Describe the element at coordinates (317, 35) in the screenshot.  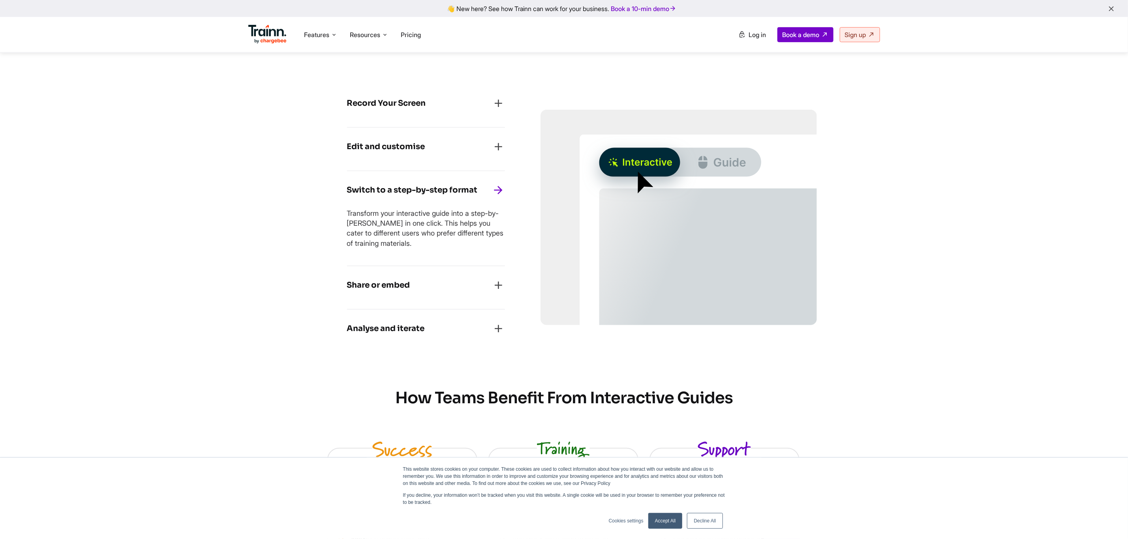
I see `span: Features` at that location.